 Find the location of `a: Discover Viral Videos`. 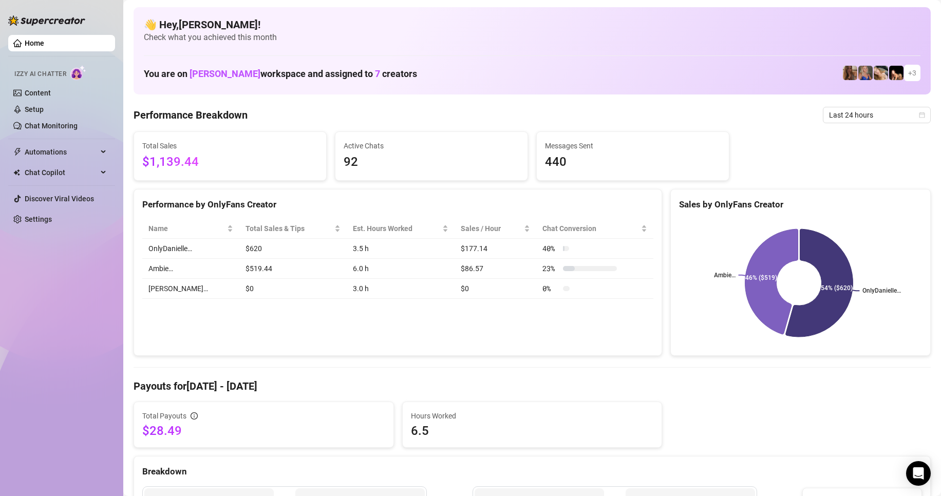

a: Discover Viral Videos is located at coordinates (59, 199).